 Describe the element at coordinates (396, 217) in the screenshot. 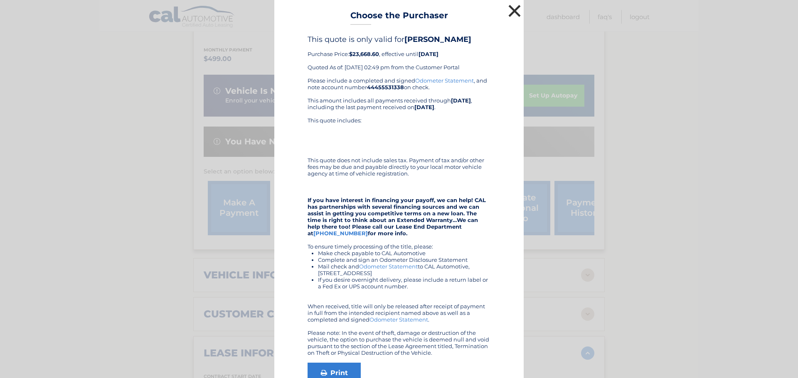

I see `strong: If you have interest in financing your payoff, we can help! CAL has partnerships with several fin...` at that location.